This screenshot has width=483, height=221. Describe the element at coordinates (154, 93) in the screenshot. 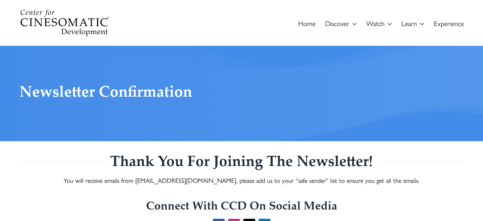

I see `h1: Newslet­ter Confirmation` at that location.